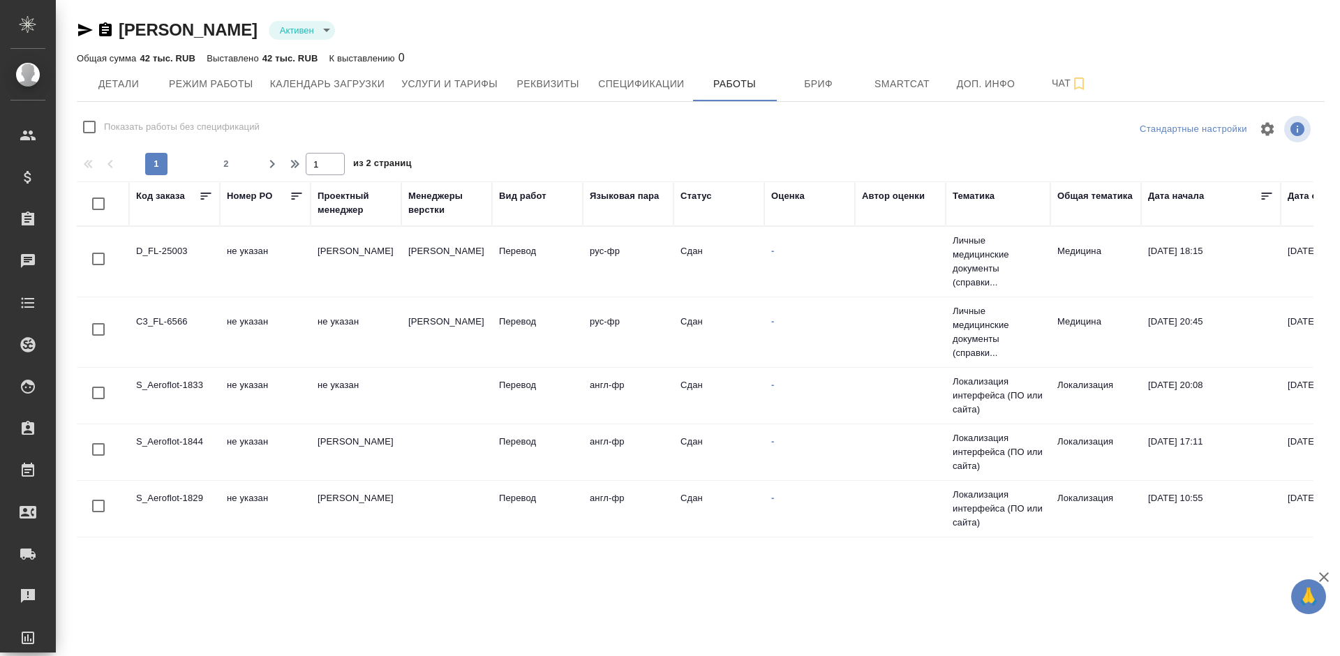 The width and height of the screenshot is (1340, 656). What do you see at coordinates (226, 164) in the screenshot?
I see `span: 2` at bounding box center [226, 164].